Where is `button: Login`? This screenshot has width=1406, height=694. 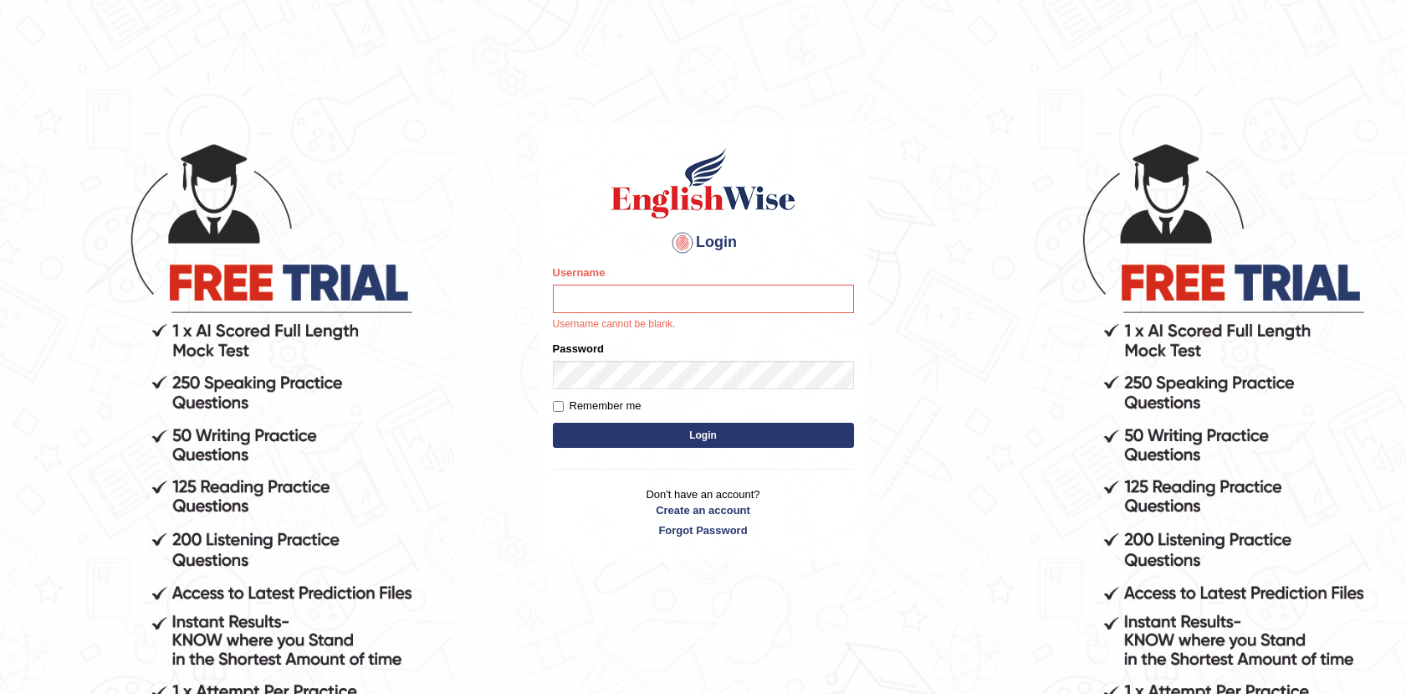
button: Login is located at coordinates (704, 435).